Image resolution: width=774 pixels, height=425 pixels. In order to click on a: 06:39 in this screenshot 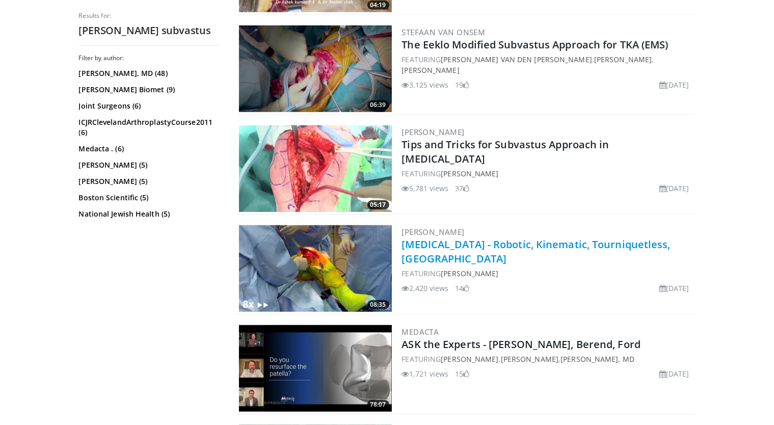, I will do `click(316, 69)`.